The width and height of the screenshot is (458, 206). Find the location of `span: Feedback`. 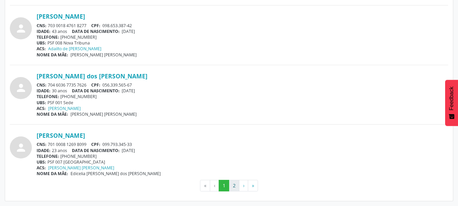

span: Feedback is located at coordinates (452, 98).